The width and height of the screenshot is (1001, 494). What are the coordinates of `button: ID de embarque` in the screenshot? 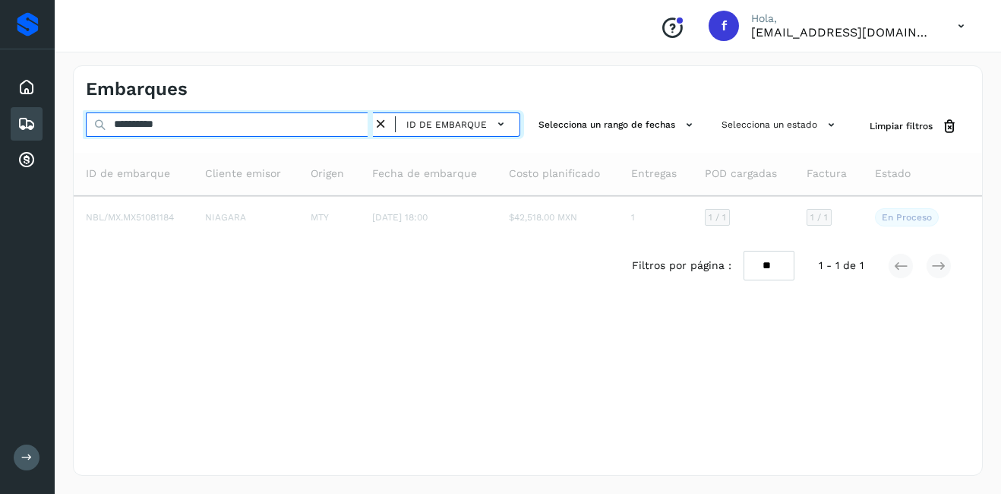 It's located at (457, 124).